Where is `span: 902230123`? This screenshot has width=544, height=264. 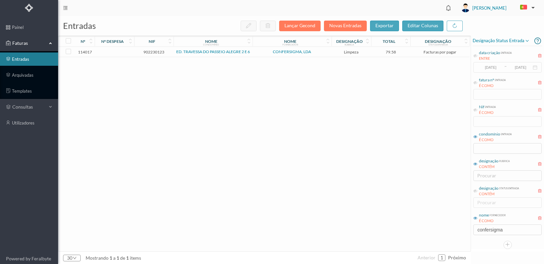 span: 902230123 is located at coordinates (154, 52).